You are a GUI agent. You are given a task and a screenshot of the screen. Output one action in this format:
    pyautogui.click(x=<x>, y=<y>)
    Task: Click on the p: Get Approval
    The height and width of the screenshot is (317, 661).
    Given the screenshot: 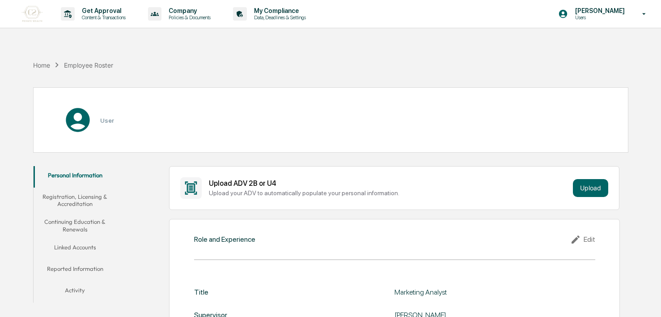 What is the action you would take?
    pyautogui.click(x=102, y=11)
    